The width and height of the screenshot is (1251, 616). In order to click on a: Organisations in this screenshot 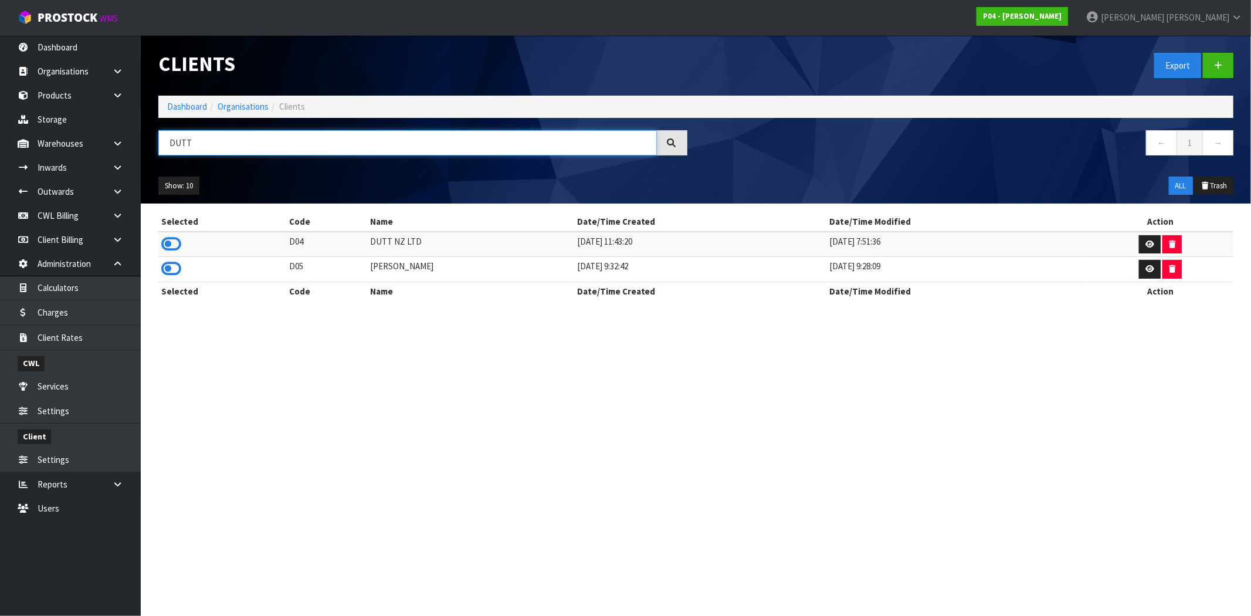, I will do `click(243, 106)`.